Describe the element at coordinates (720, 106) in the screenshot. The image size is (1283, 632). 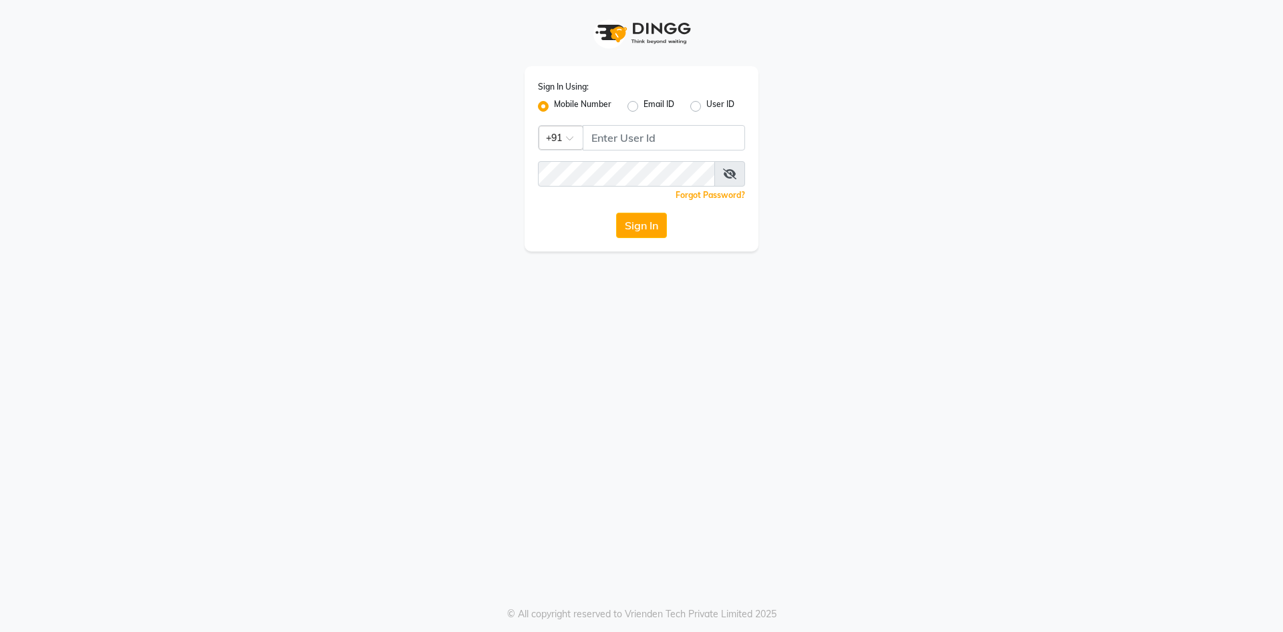
I see `label: User ID` at that location.